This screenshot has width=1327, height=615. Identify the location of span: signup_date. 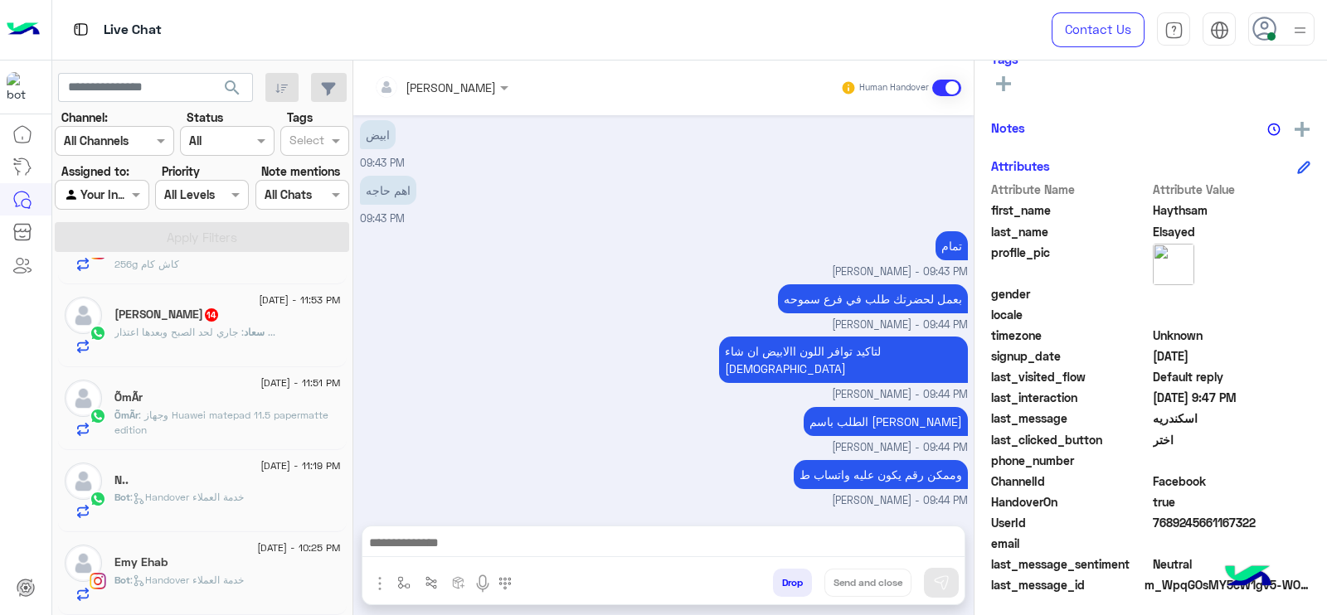
(1070, 356).